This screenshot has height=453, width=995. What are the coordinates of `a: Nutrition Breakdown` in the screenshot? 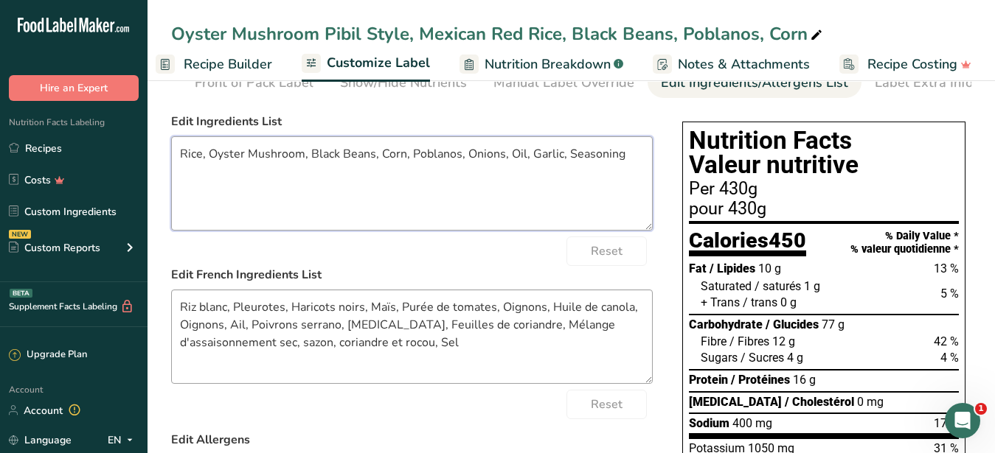 It's located at (541, 64).